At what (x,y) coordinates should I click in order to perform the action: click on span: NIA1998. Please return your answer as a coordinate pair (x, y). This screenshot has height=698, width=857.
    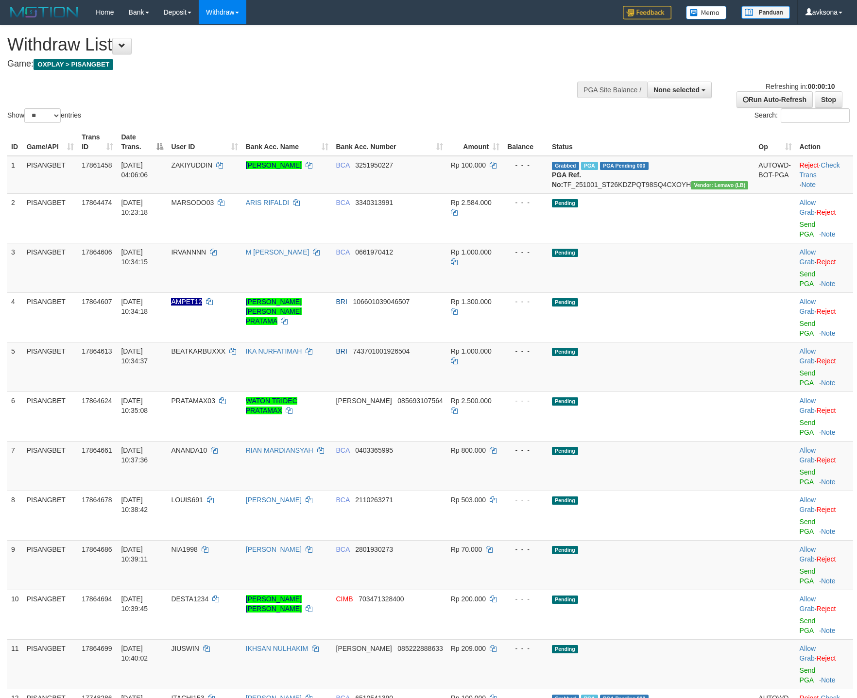
    Looking at the image, I should click on (184, 550).